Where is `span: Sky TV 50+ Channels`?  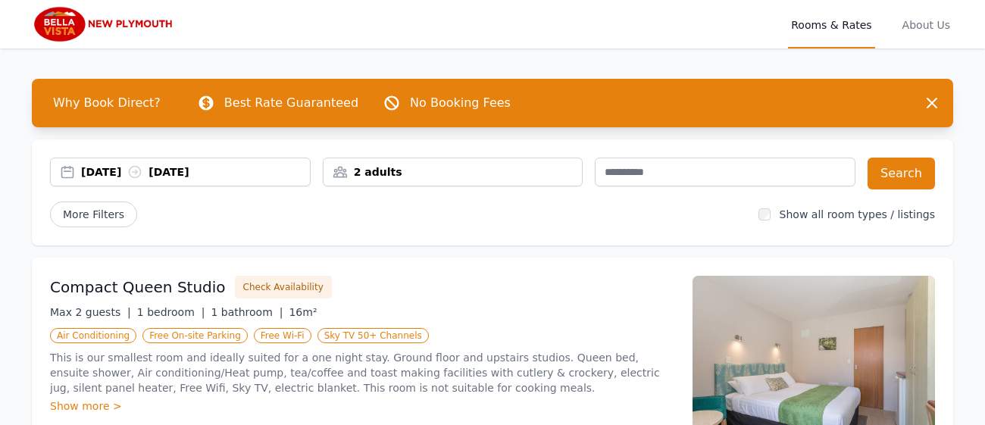 span: Sky TV 50+ Channels is located at coordinates (373, 336).